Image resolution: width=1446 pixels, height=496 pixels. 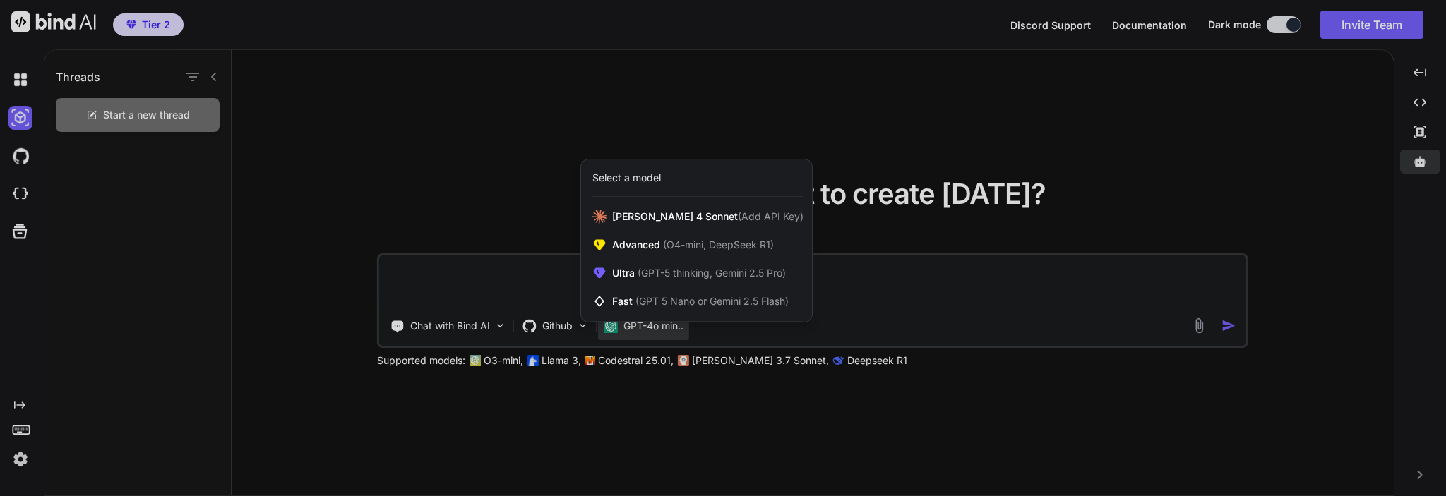 I want to click on span: Fast, so click(x=700, y=301).